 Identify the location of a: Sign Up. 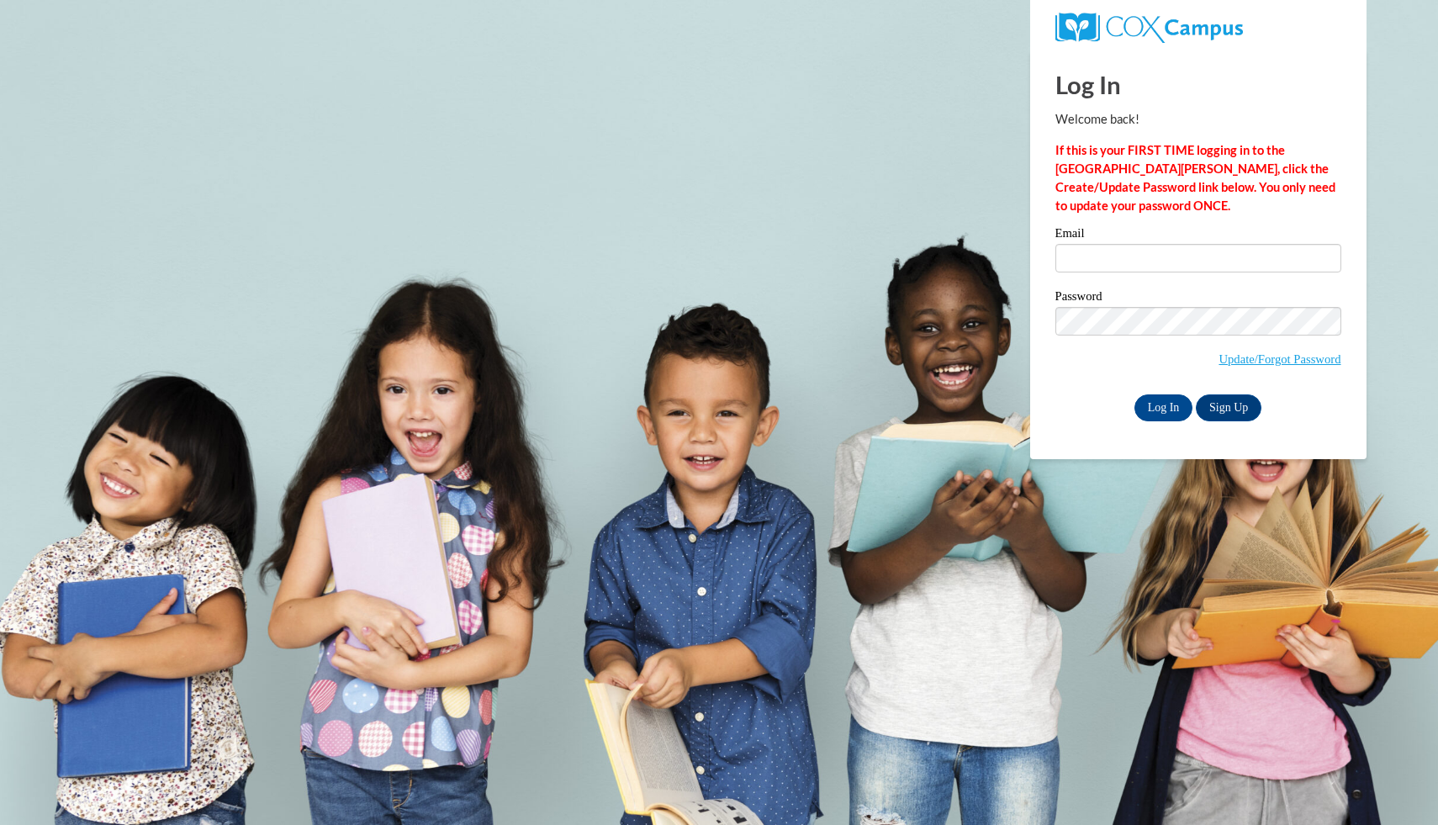
(1229, 408).